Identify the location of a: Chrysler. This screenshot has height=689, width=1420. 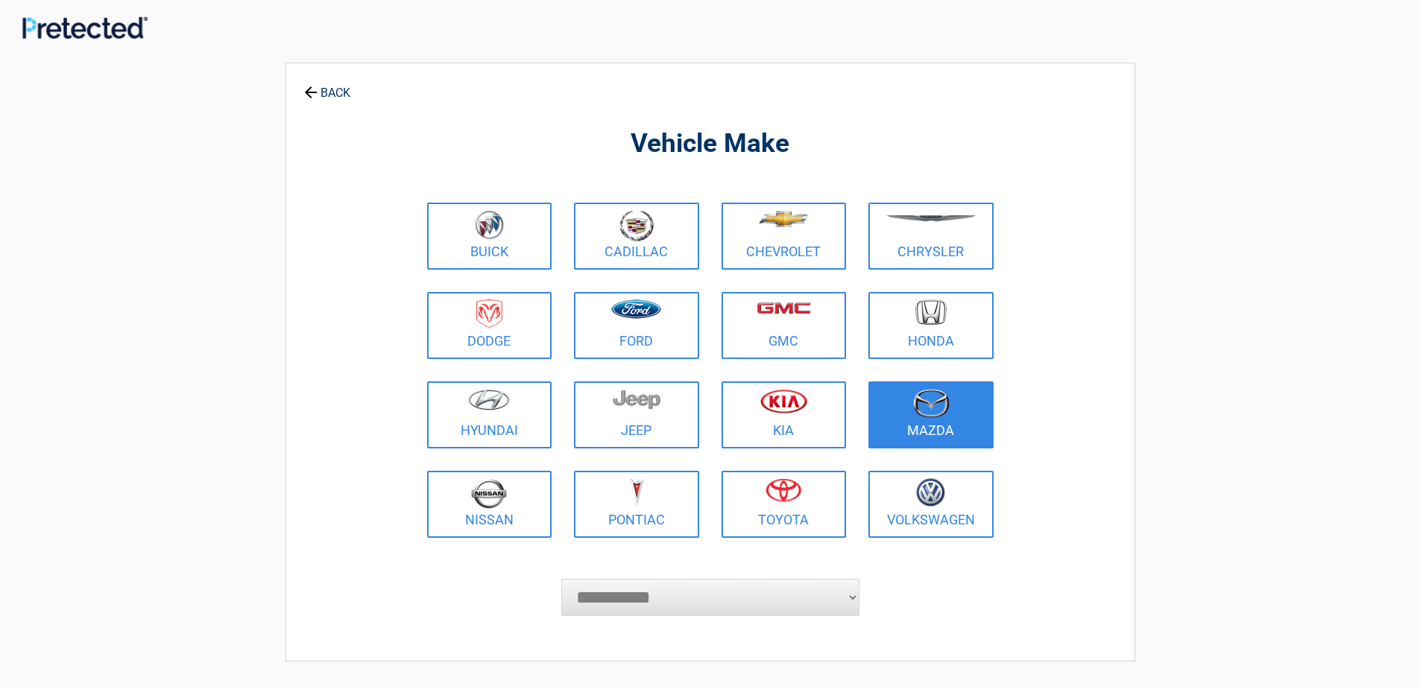
(931, 236).